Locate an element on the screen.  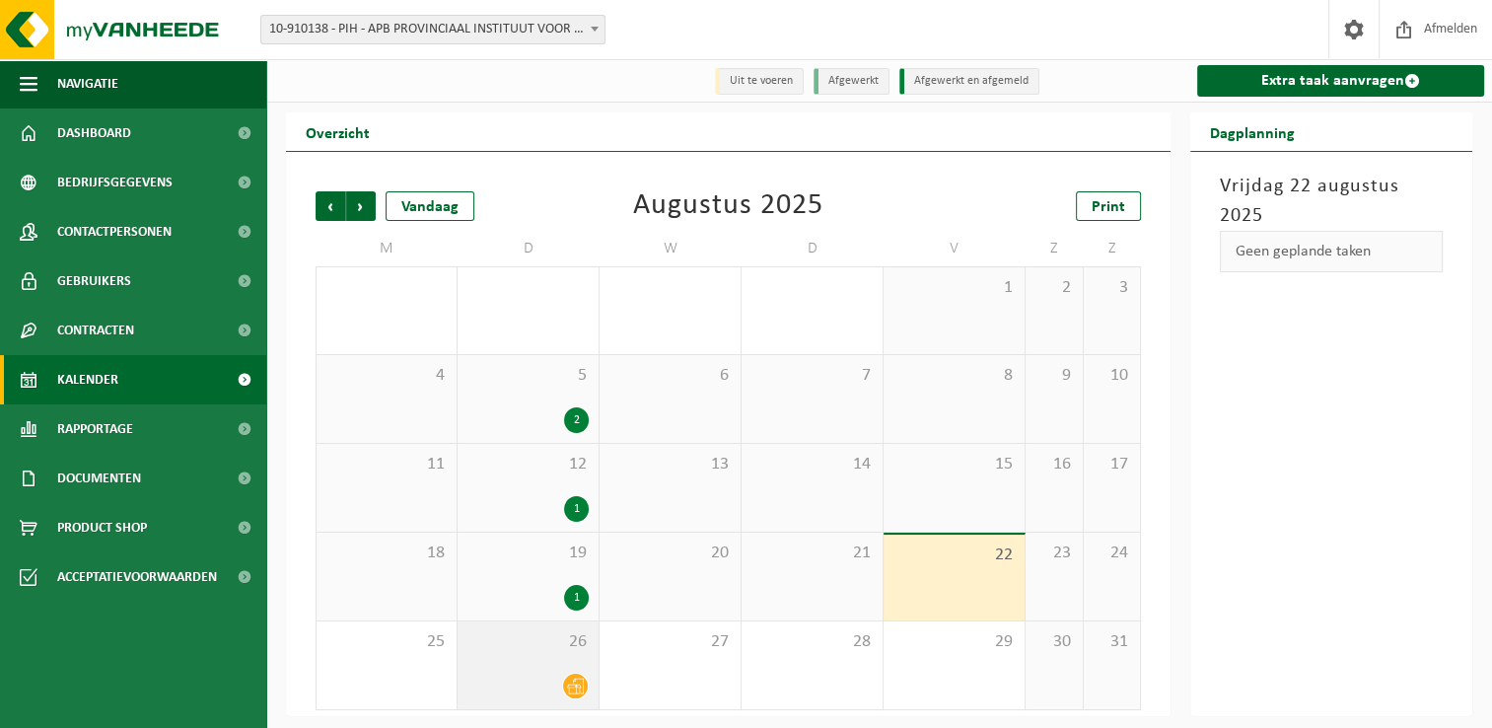
span: Bedrijfsgegevens is located at coordinates (114, 182).